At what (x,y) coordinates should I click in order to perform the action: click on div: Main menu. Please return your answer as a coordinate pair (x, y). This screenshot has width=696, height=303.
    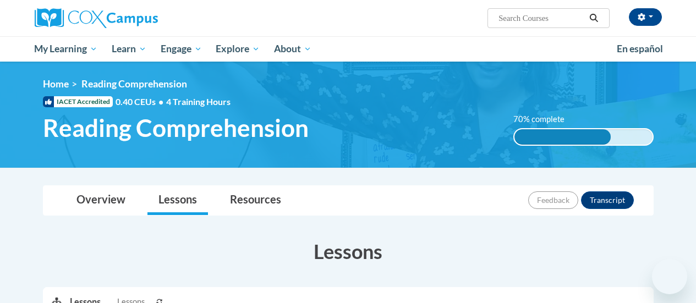
    Looking at the image, I should click on (348, 49).